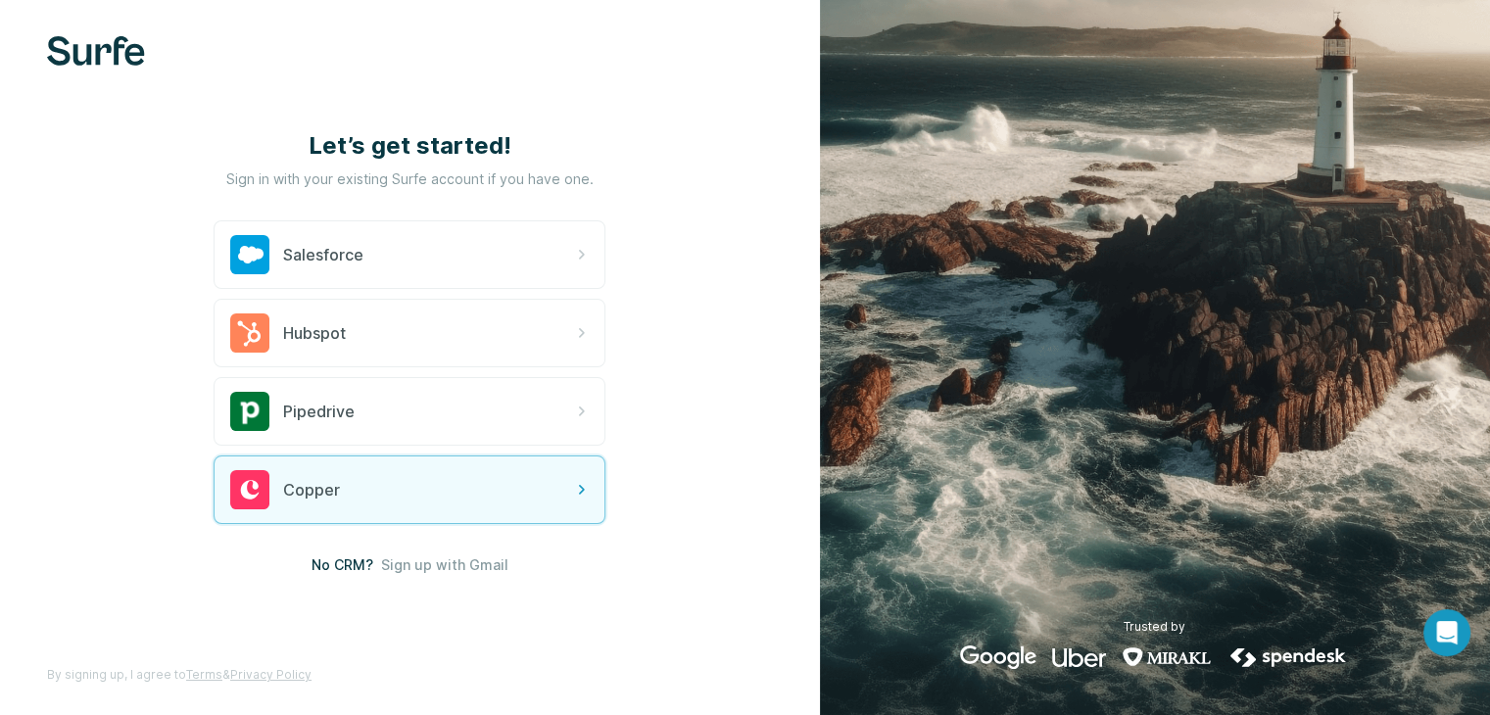  What do you see at coordinates (998, 657) in the screenshot?
I see `img: google's logo` at bounding box center [998, 657].